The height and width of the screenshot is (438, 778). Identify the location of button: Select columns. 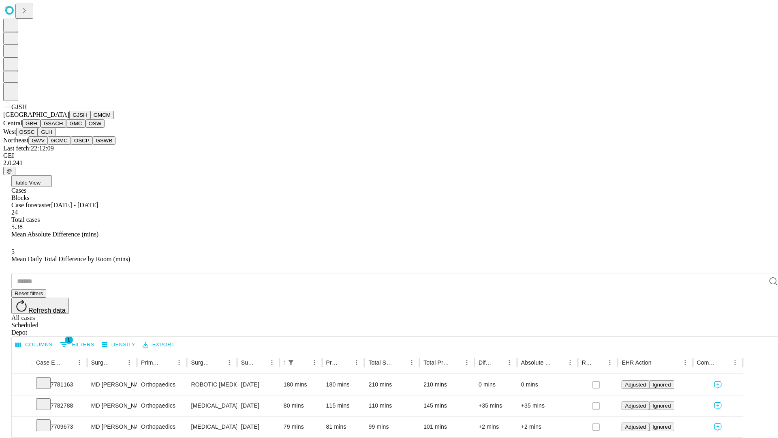
(34, 345).